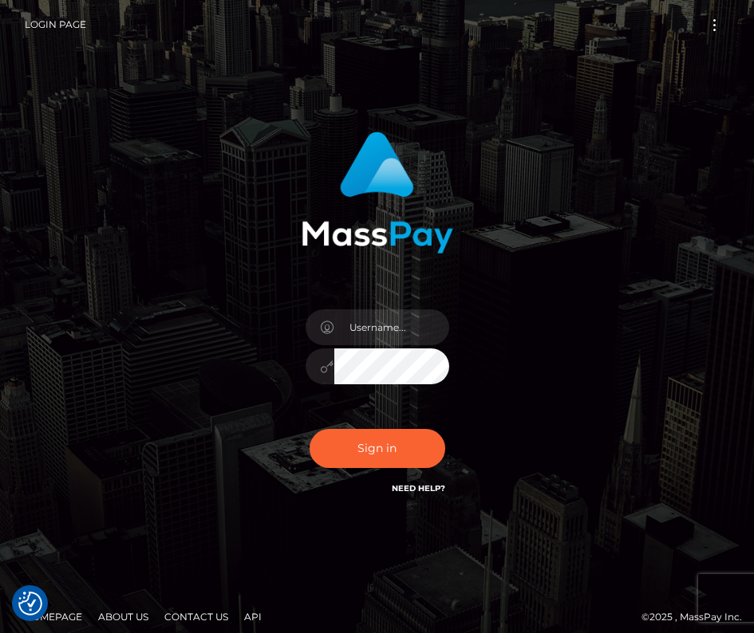 The width and height of the screenshot is (754, 633). Describe the element at coordinates (376, 617) in the screenshot. I see `div: © 2025 , MassPay Inc.` at that location.